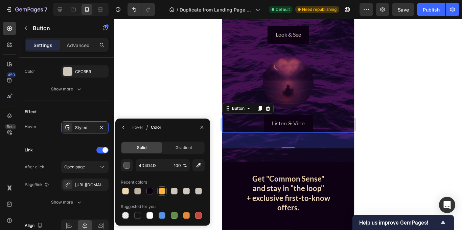 Image resolution: width=462 pixels, height=230 pixels. I want to click on a: Look & See, so click(66, 16).